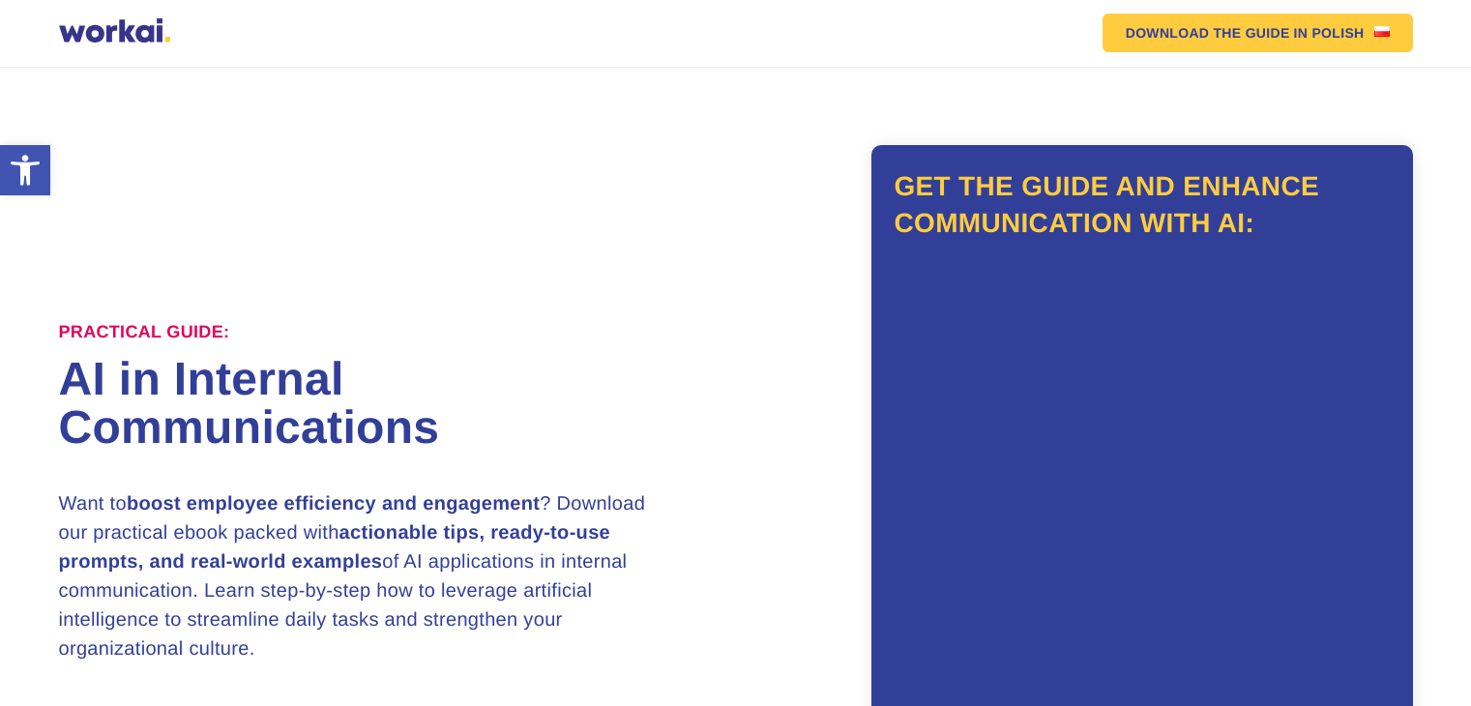 This screenshot has width=1471, height=706. Describe the element at coordinates (364, 576) in the screenshot. I see `h3: Want to ? Download our practical ebook packed with of AI applications in internal communication. ...` at that location.